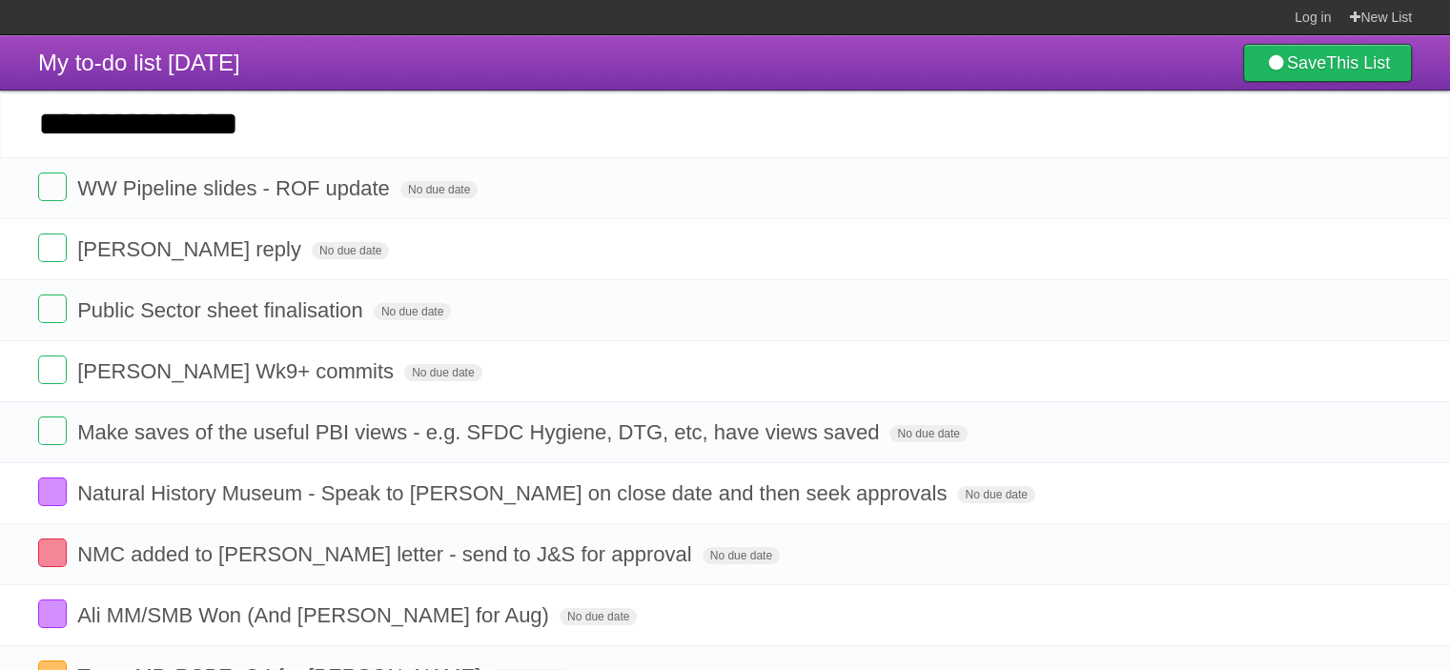 The image size is (1450, 670). I want to click on span: Make saves of the useful PBI views - e.g. SFDC Hygiene, DTG, etc, have views saved, so click(480, 432).